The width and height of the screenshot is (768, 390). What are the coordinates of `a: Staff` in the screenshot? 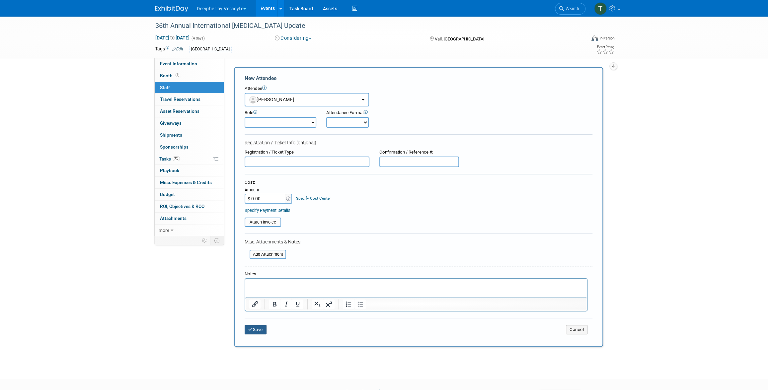 It's located at (189, 88).